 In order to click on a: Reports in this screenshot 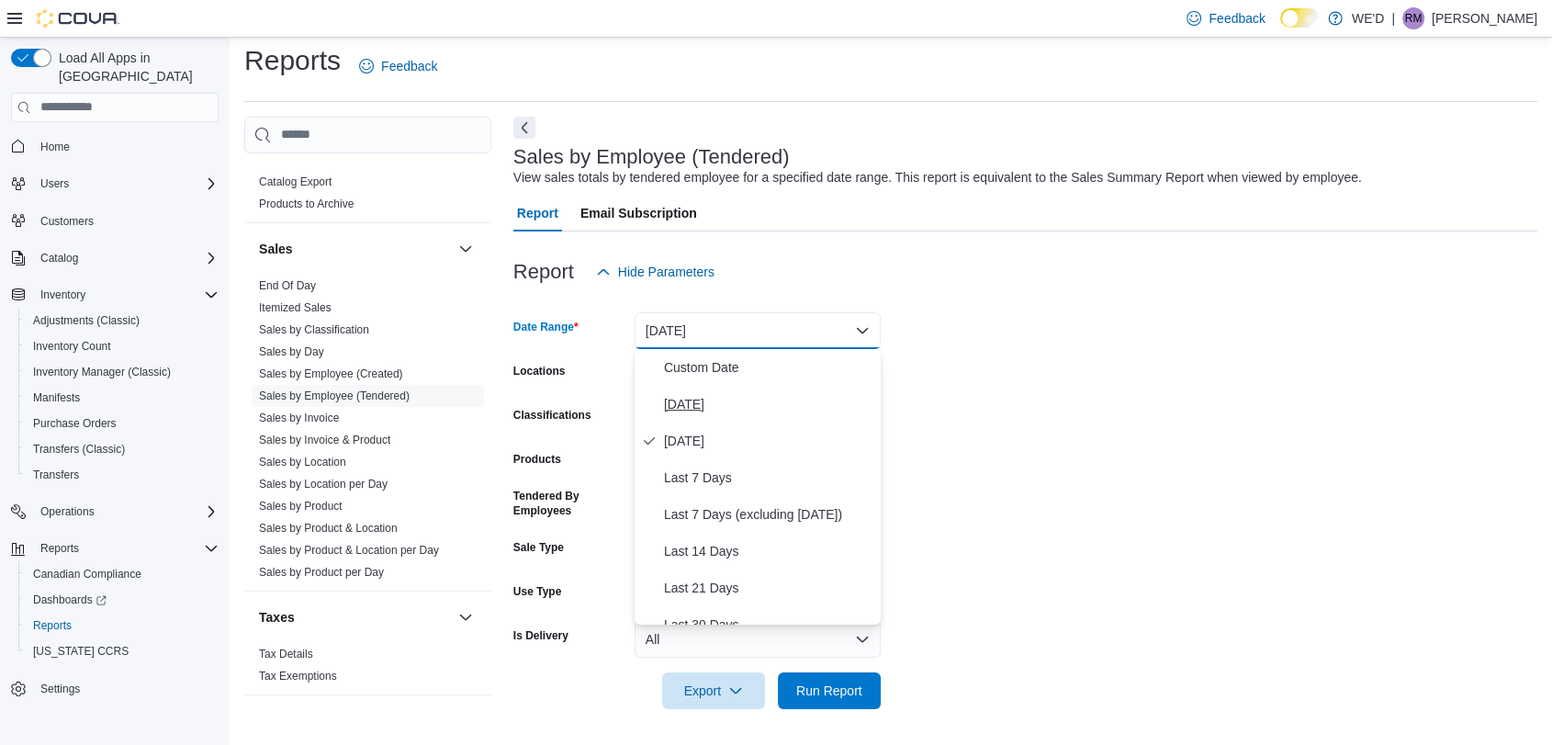, I will do `click(52, 625)`.